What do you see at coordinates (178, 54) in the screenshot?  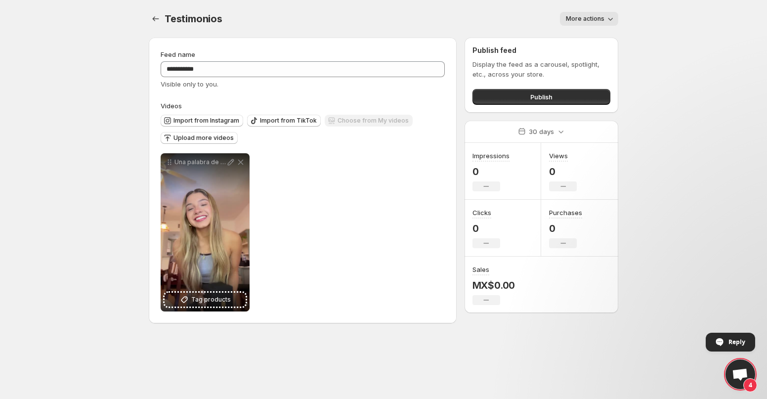 I see `span: Feed name` at bounding box center [178, 54].